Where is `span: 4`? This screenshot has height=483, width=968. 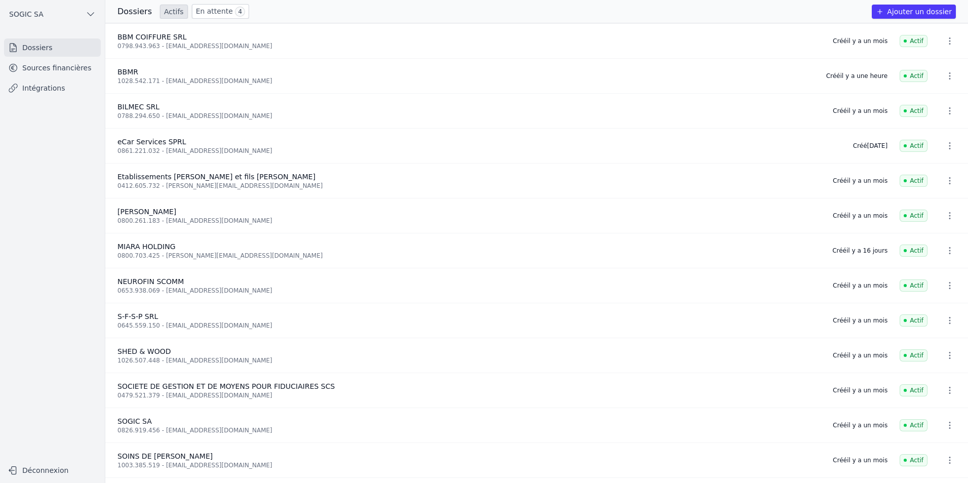 span: 4 is located at coordinates (240, 12).